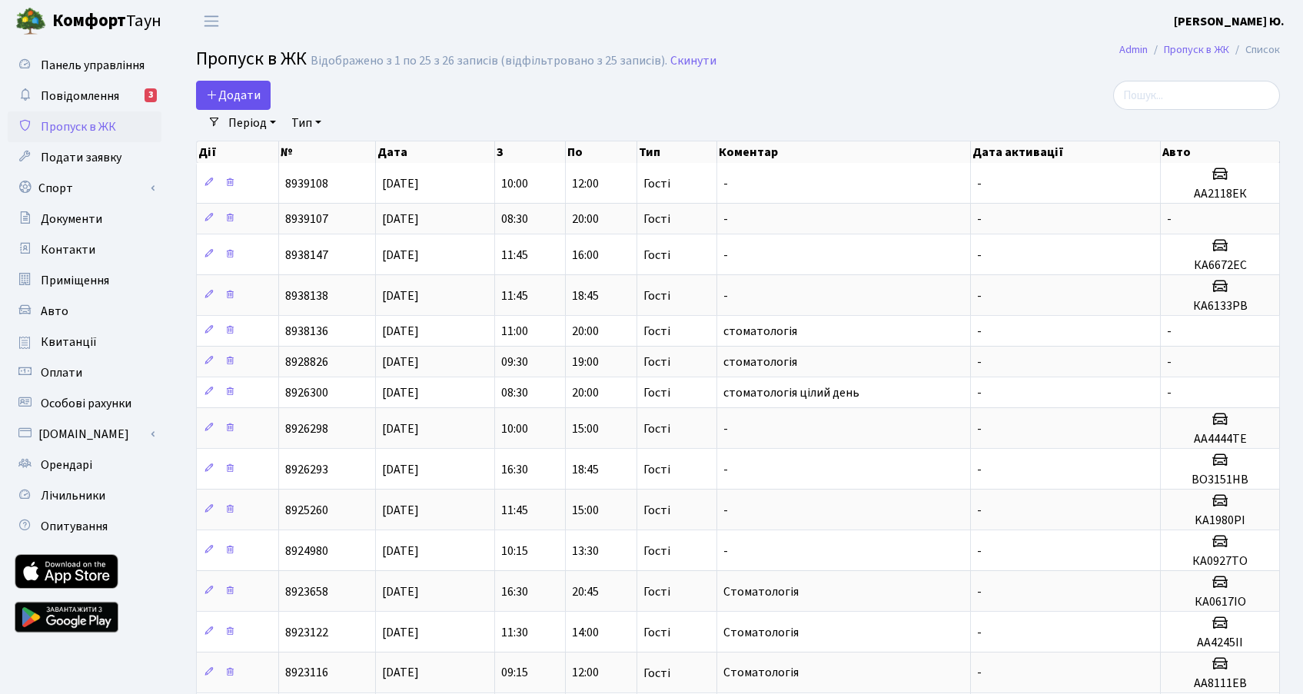  What do you see at coordinates (306, 123) in the screenshot?
I see `a: Тип` at bounding box center [306, 123].